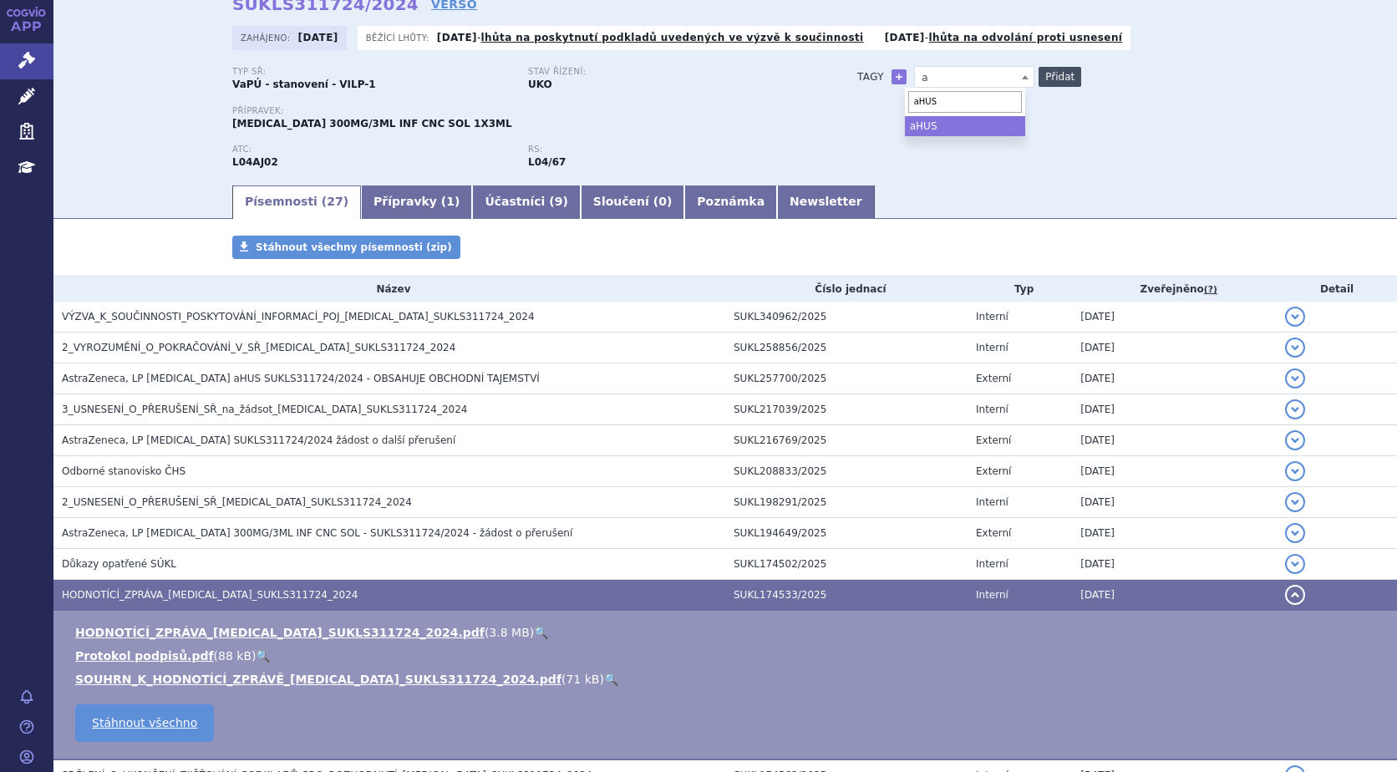 The width and height of the screenshot is (1397, 772). Describe the element at coordinates (846, 348) in the screenshot. I see `td: SUKL258856/2025` at that location.